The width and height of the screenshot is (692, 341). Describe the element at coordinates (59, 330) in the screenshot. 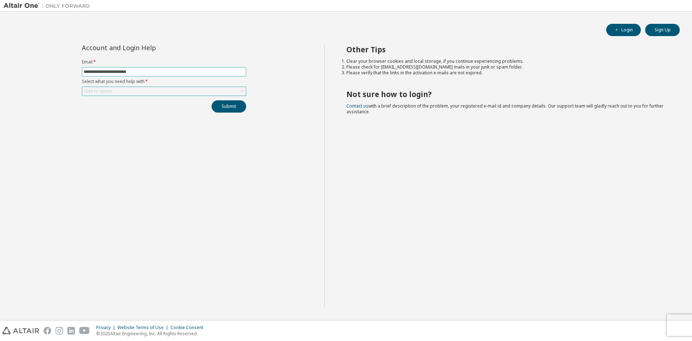

I see `img: instagram.svg` at that location.